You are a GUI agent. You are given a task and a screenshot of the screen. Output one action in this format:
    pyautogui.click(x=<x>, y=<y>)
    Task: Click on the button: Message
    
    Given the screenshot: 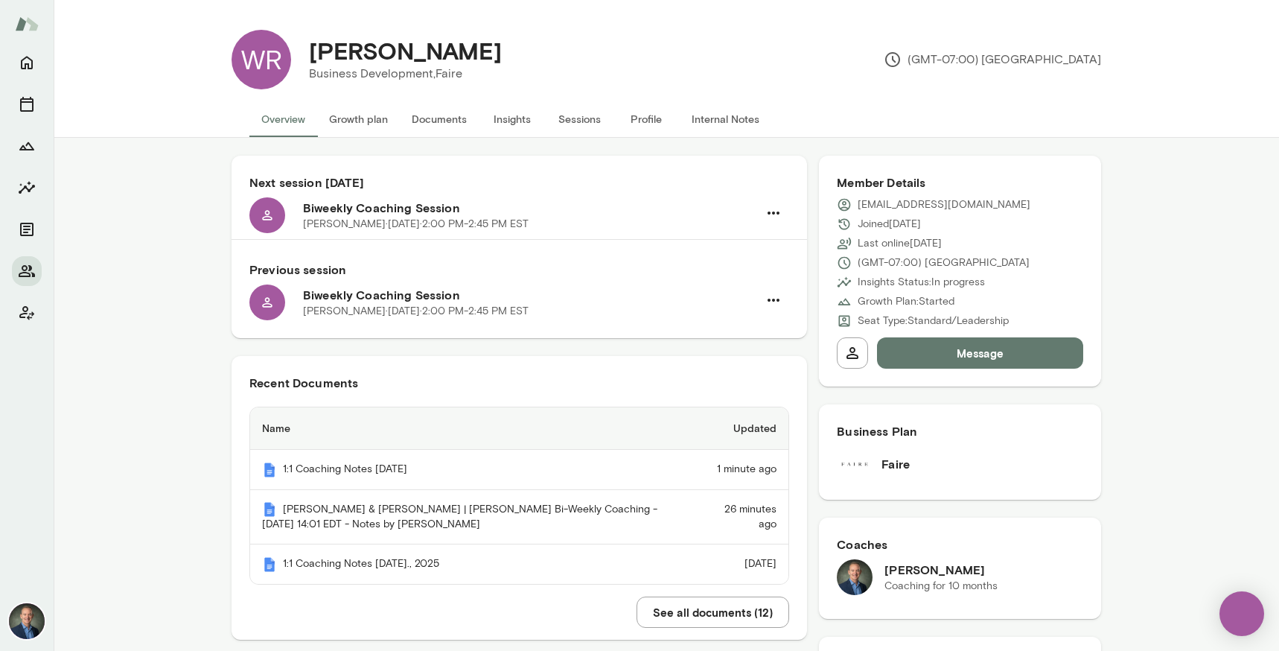 What is the action you would take?
    pyautogui.click(x=980, y=353)
    